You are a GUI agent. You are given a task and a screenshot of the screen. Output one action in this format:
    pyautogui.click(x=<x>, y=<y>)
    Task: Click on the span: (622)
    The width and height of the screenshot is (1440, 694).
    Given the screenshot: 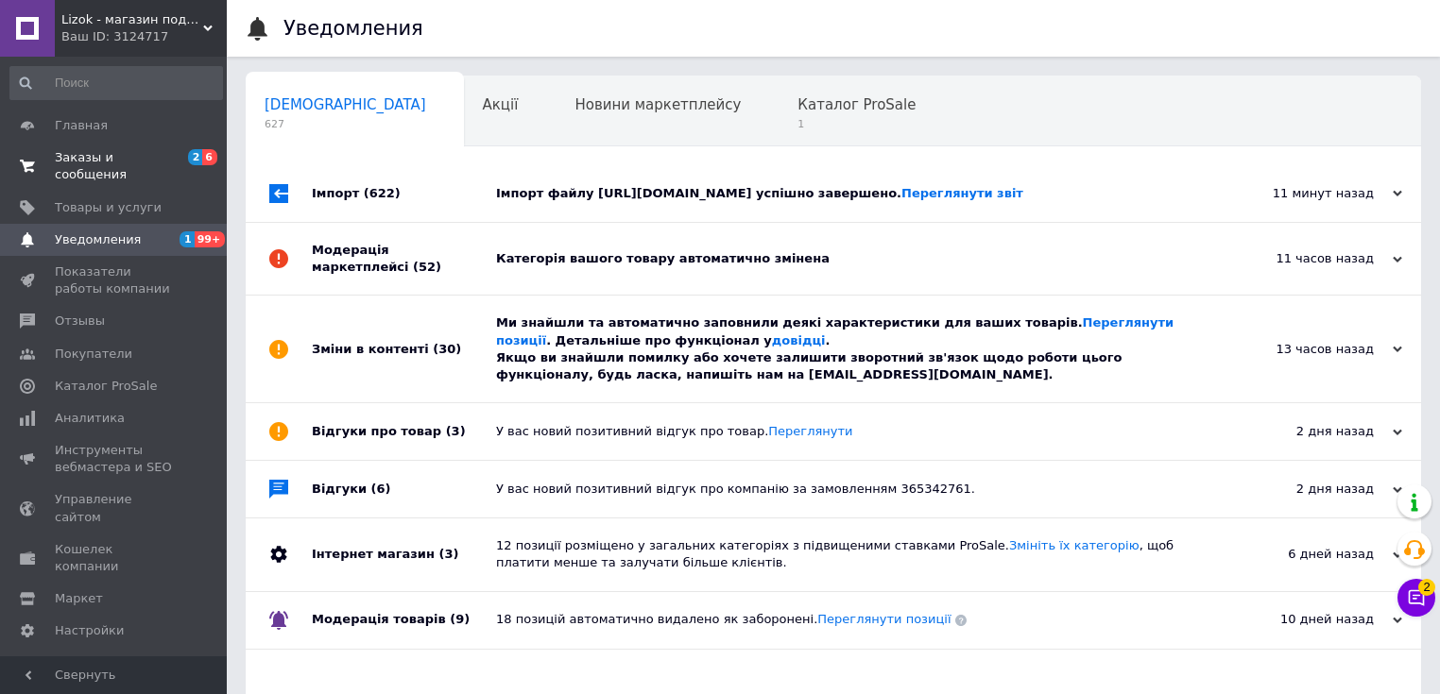 What is the action you would take?
    pyautogui.click(x=382, y=193)
    